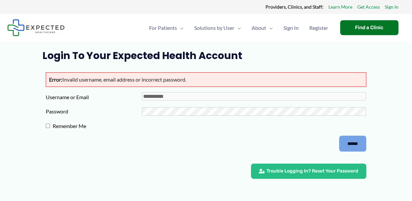  What do you see at coordinates (94, 111) in the screenshot?
I see `label: Password` at bounding box center [94, 111].